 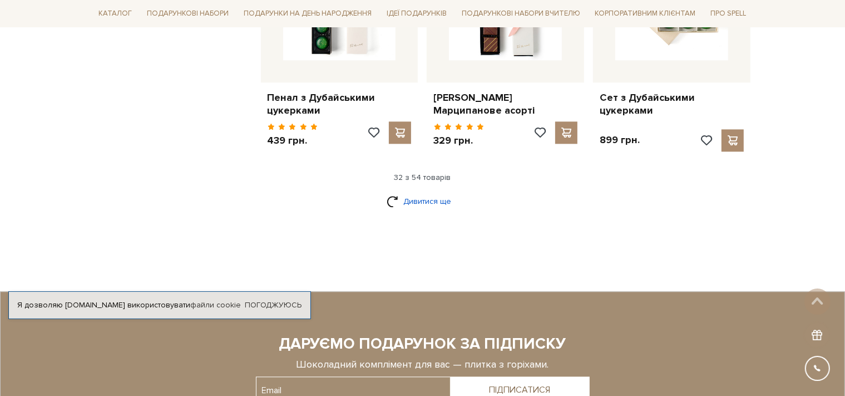 What do you see at coordinates (620, 140) in the screenshot?
I see `p: 899 грн.` at bounding box center [620, 140].